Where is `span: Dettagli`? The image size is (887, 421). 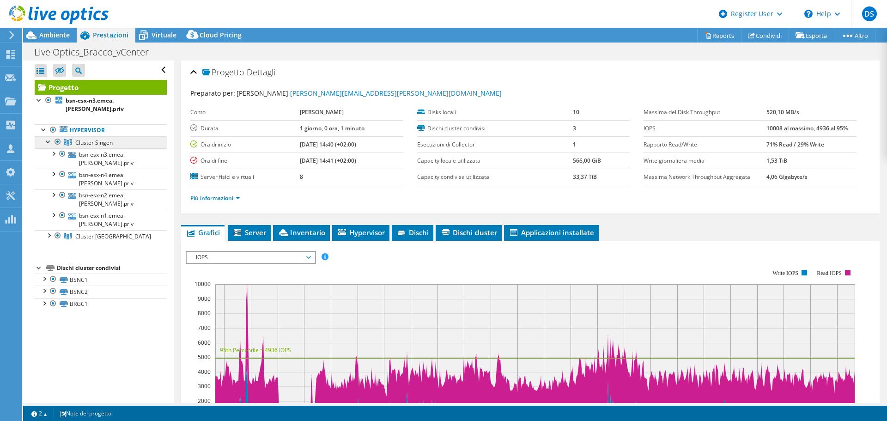 span: Dettagli is located at coordinates (261, 72).